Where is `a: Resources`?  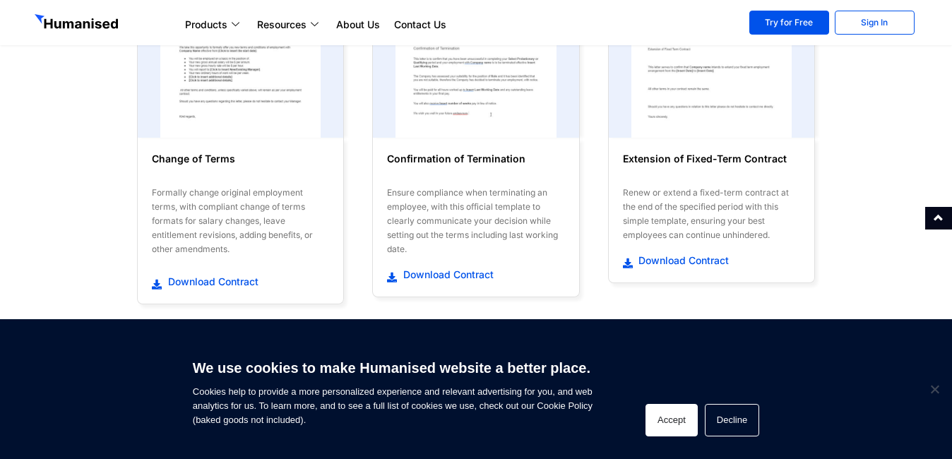 a: Resources is located at coordinates (289, 25).